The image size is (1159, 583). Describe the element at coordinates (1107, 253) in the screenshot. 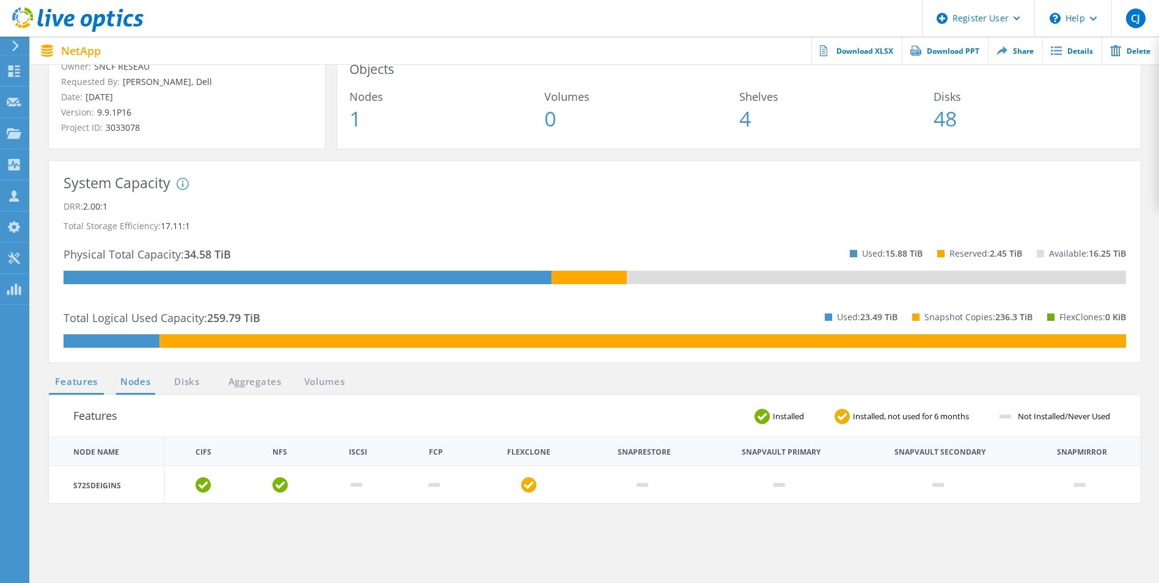

I see `span: 16.25 TiB` at that location.